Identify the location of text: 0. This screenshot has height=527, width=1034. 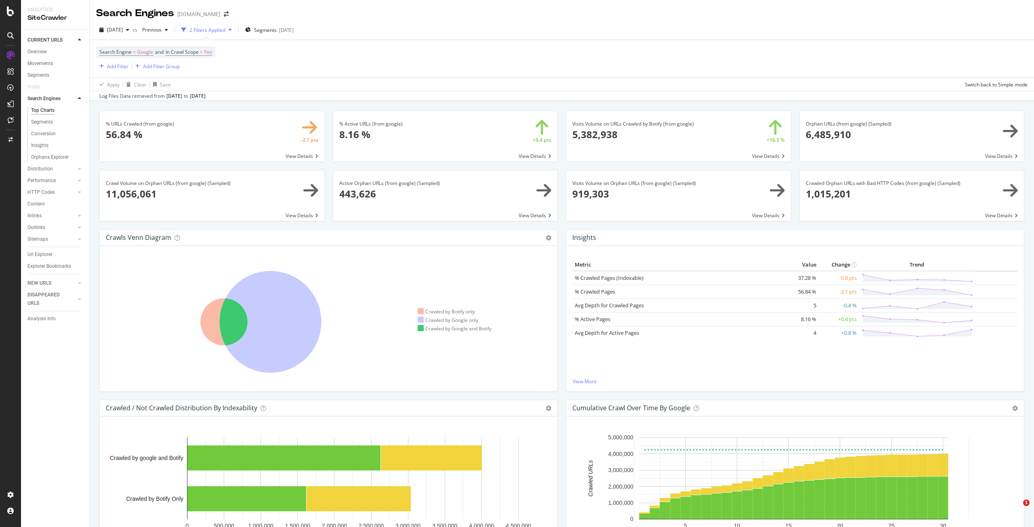
(631, 519).